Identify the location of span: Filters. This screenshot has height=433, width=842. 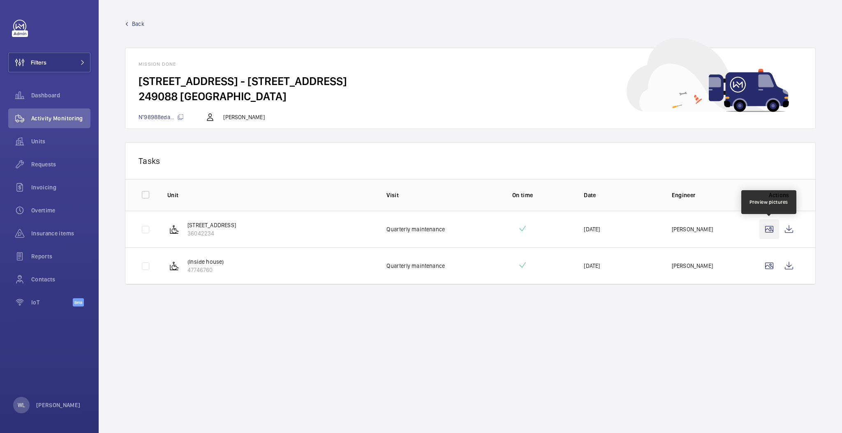
(39, 62).